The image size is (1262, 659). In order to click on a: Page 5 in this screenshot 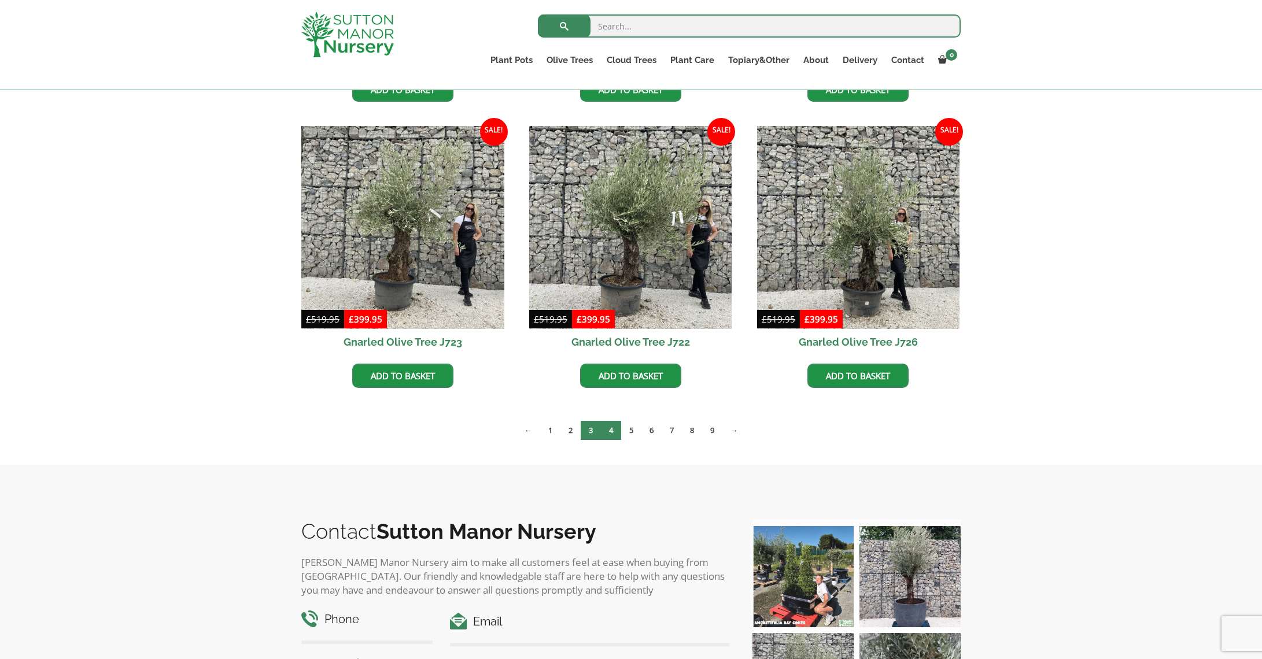, I will do `click(631, 430)`.